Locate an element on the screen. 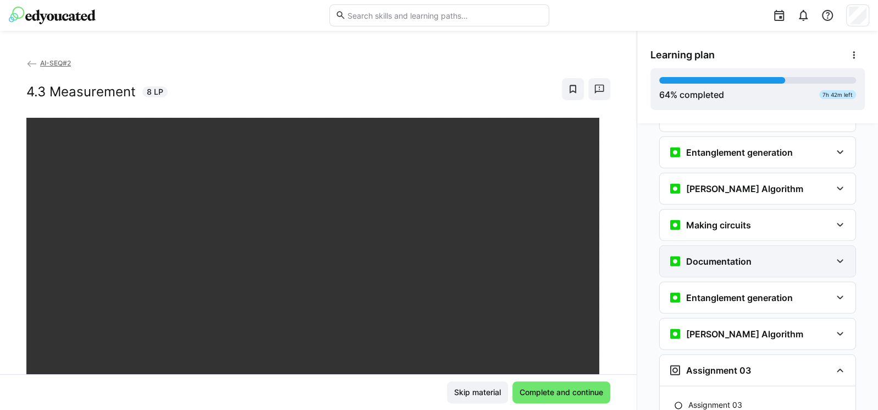  span: 64 is located at coordinates (665, 95).